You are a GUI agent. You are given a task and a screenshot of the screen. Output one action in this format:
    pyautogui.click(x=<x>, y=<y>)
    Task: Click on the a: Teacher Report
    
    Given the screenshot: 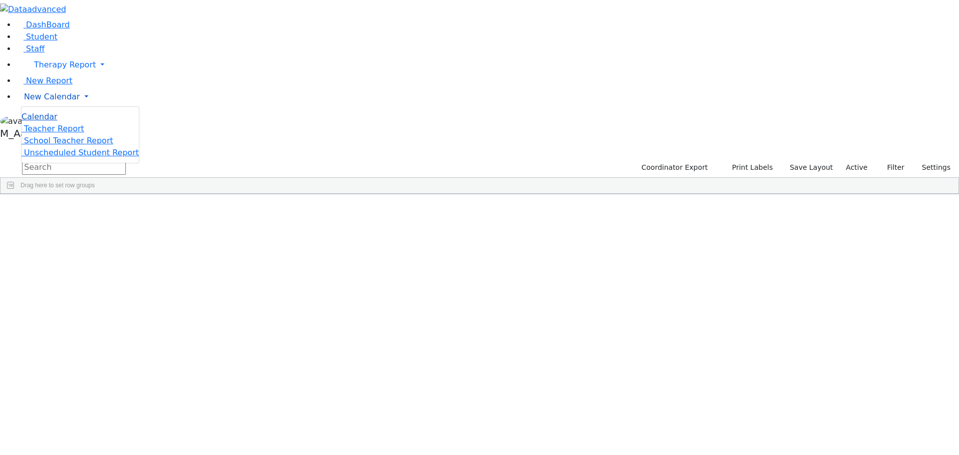 What is the action you would take?
    pyautogui.click(x=52, y=128)
    